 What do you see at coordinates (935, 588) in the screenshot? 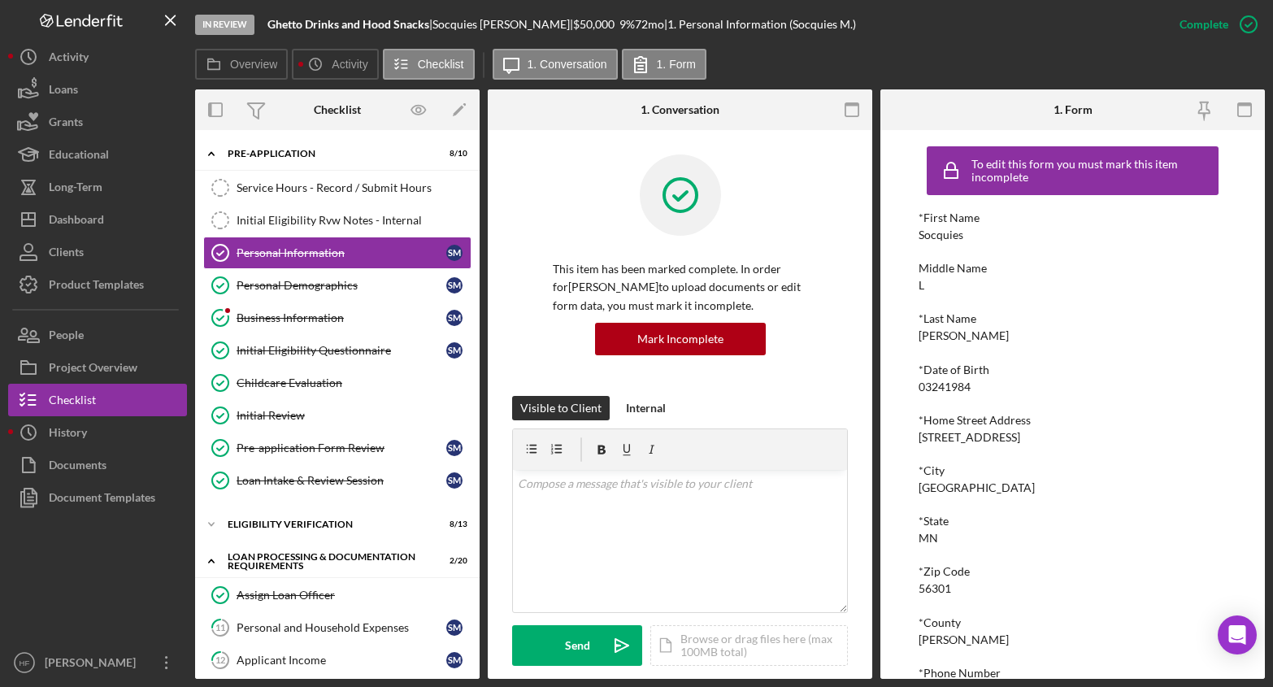
I see `div: 56301` at bounding box center [935, 588].